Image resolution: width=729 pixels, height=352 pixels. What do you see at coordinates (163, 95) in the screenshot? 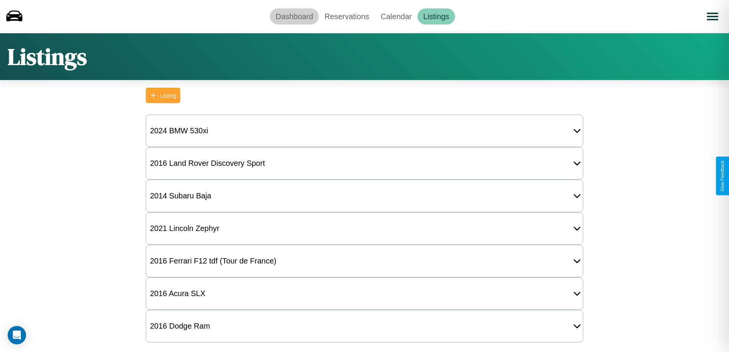
I see `button: Listing` at bounding box center [163, 95].